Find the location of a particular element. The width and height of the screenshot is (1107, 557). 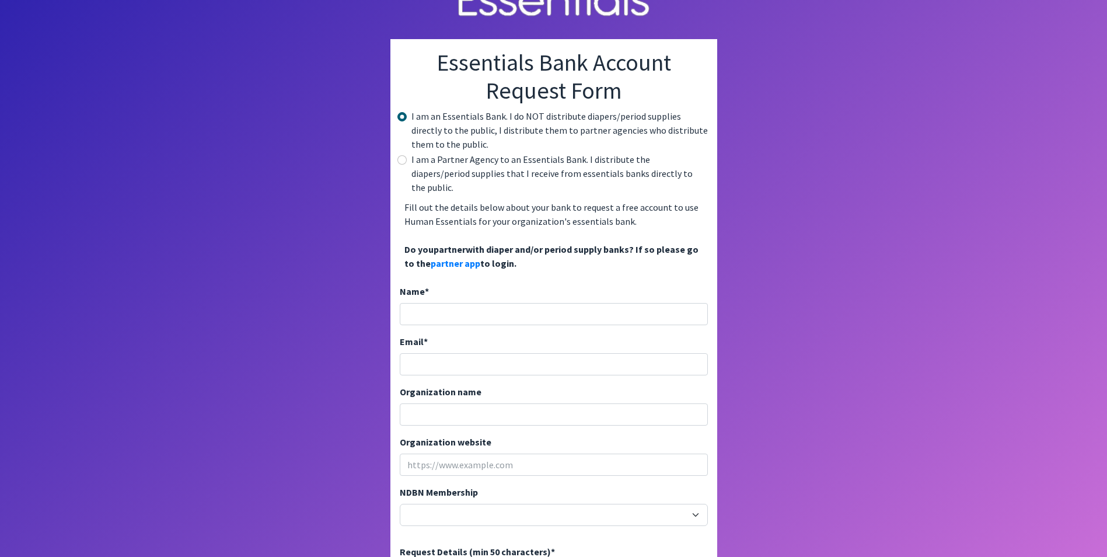

span: Do you with diaper and/or period supply banks? If so please go to the to login. is located at coordinates (552, 256).